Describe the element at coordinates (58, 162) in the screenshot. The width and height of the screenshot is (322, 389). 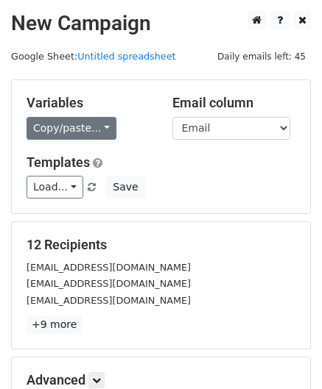
I see `a: Templates` at that location.